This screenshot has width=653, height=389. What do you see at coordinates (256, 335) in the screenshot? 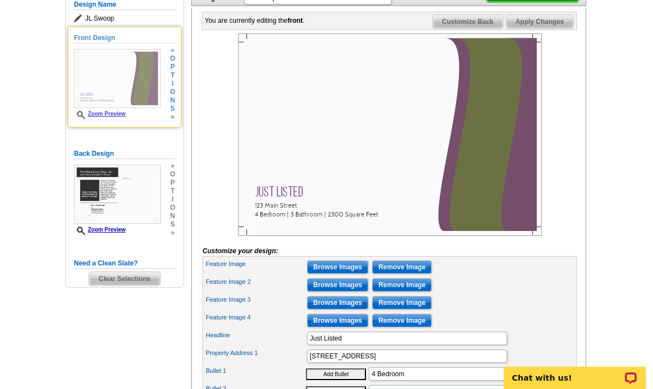
I see `label: Headline` at bounding box center [256, 335].